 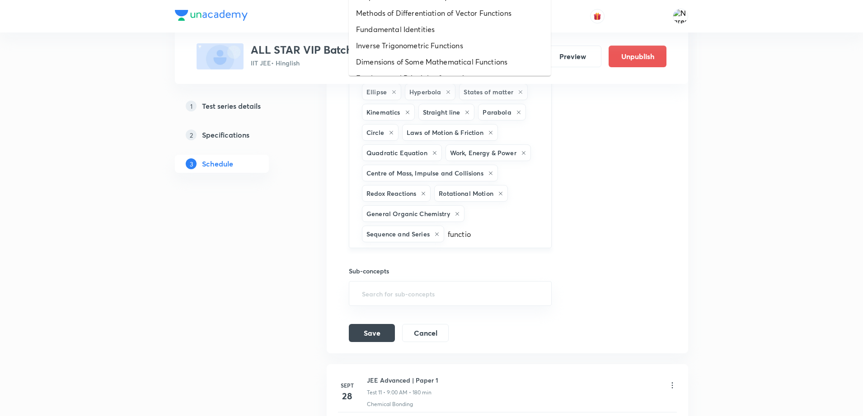 I want to click on h6: Parabola, so click(x=496, y=112).